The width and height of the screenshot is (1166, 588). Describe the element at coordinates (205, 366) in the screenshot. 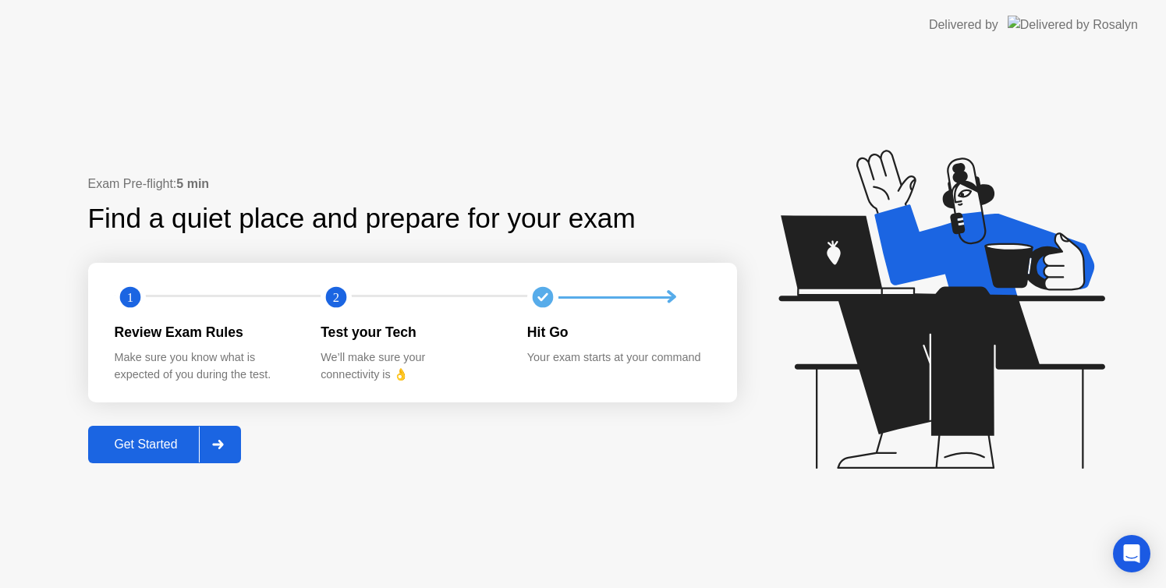

I see `div: Make sure you know what is expected of you during the test.` at that location.